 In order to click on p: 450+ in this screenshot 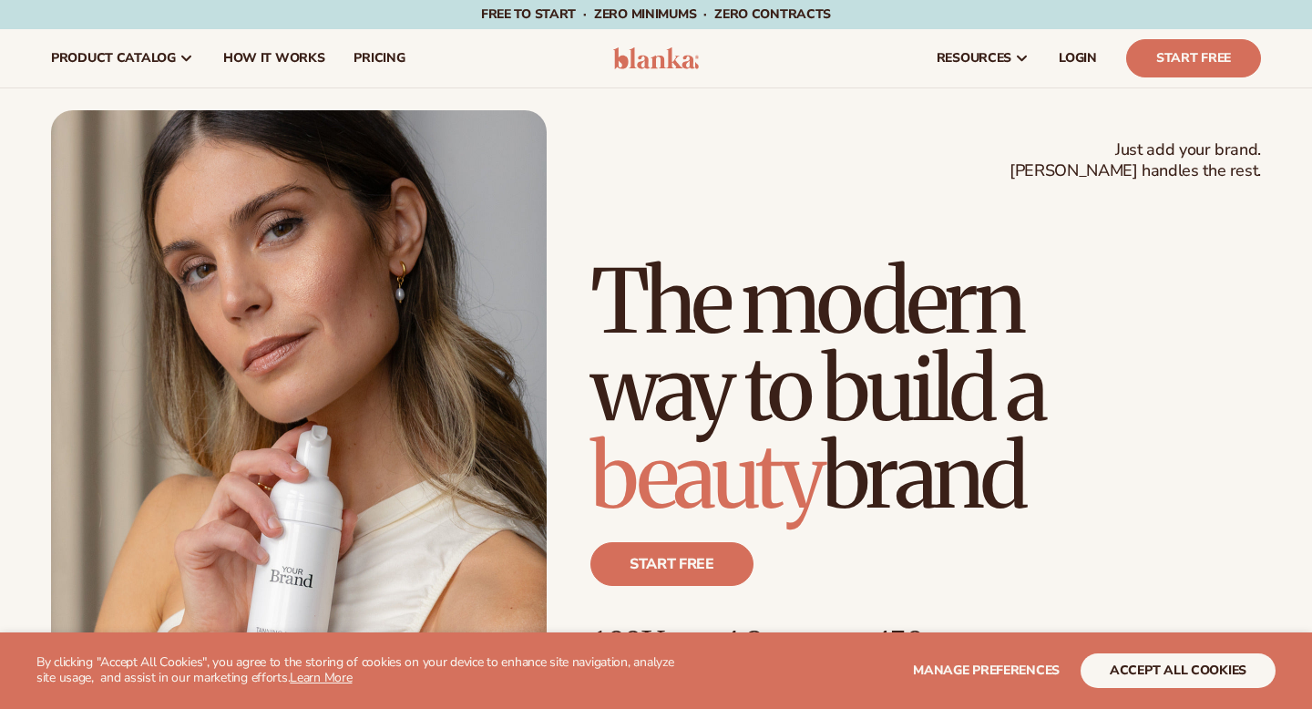, I will do `click(940, 642)`.